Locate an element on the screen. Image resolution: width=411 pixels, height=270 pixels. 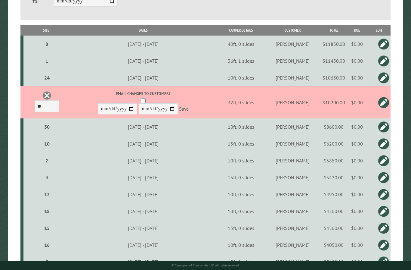
div: 2 is located at coordinates (47, 160).